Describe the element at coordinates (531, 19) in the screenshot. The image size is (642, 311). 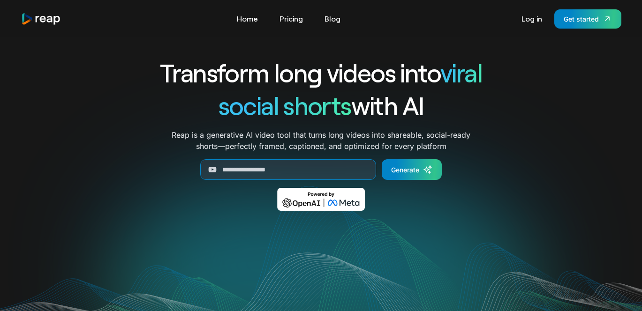
I see `a: Log in` at that location.